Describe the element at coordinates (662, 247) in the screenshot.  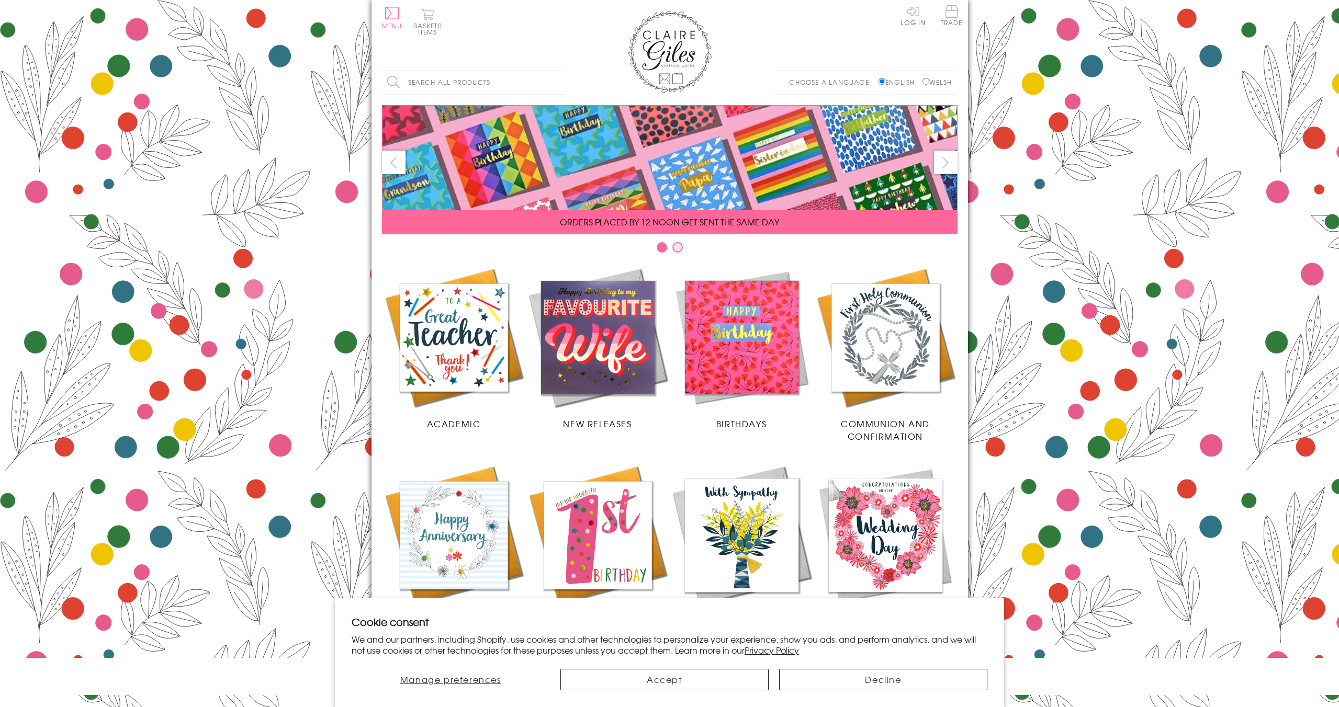
I see `button: Carousel Page 1 (Current Slide)` at that location.